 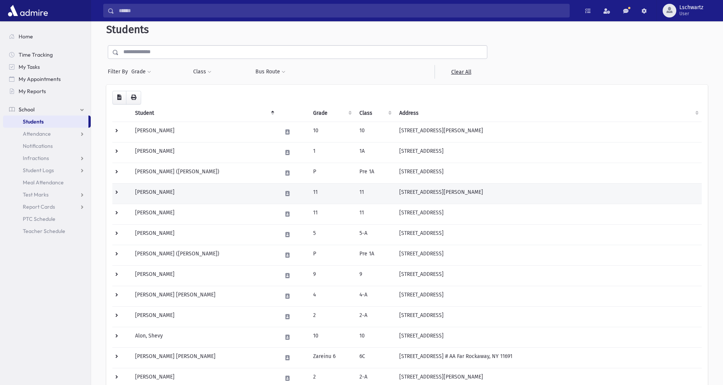 What do you see at coordinates (47, 134) in the screenshot?
I see `a: Attendance` at bounding box center [47, 134].